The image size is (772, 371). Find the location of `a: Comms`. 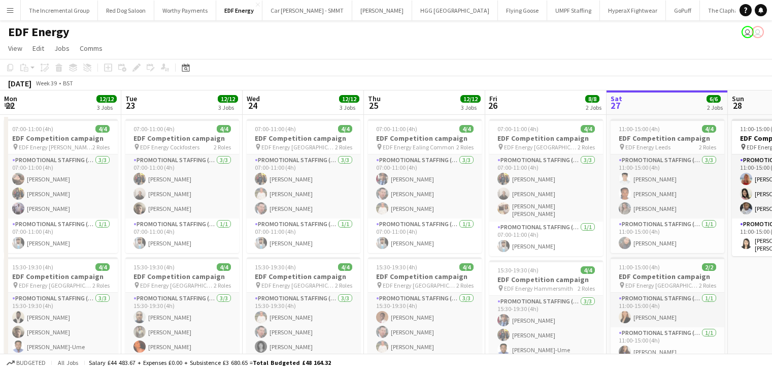

a: Comms is located at coordinates (91, 48).